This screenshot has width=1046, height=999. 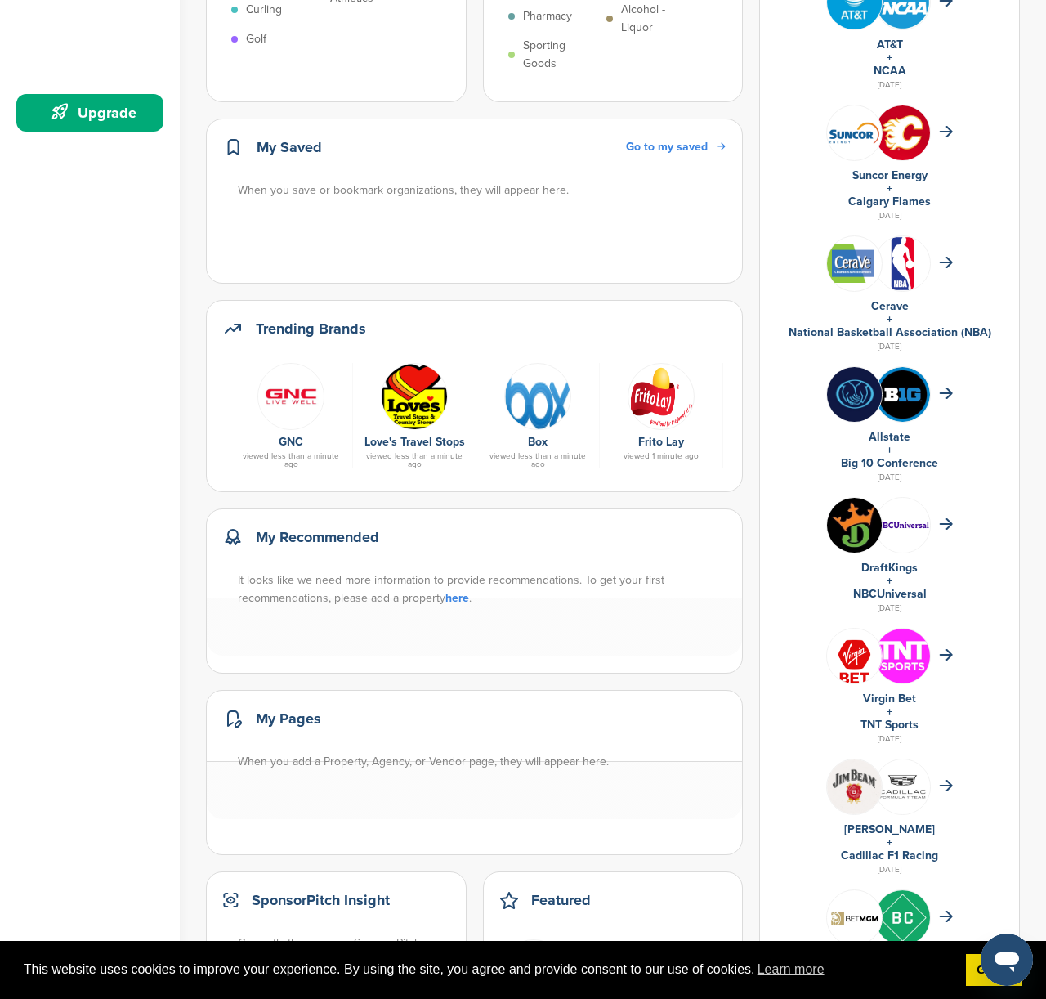 What do you see at coordinates (890, 593) in the screenshot?
I see `a: NBCUniversal` at bounding box center [890, 593].